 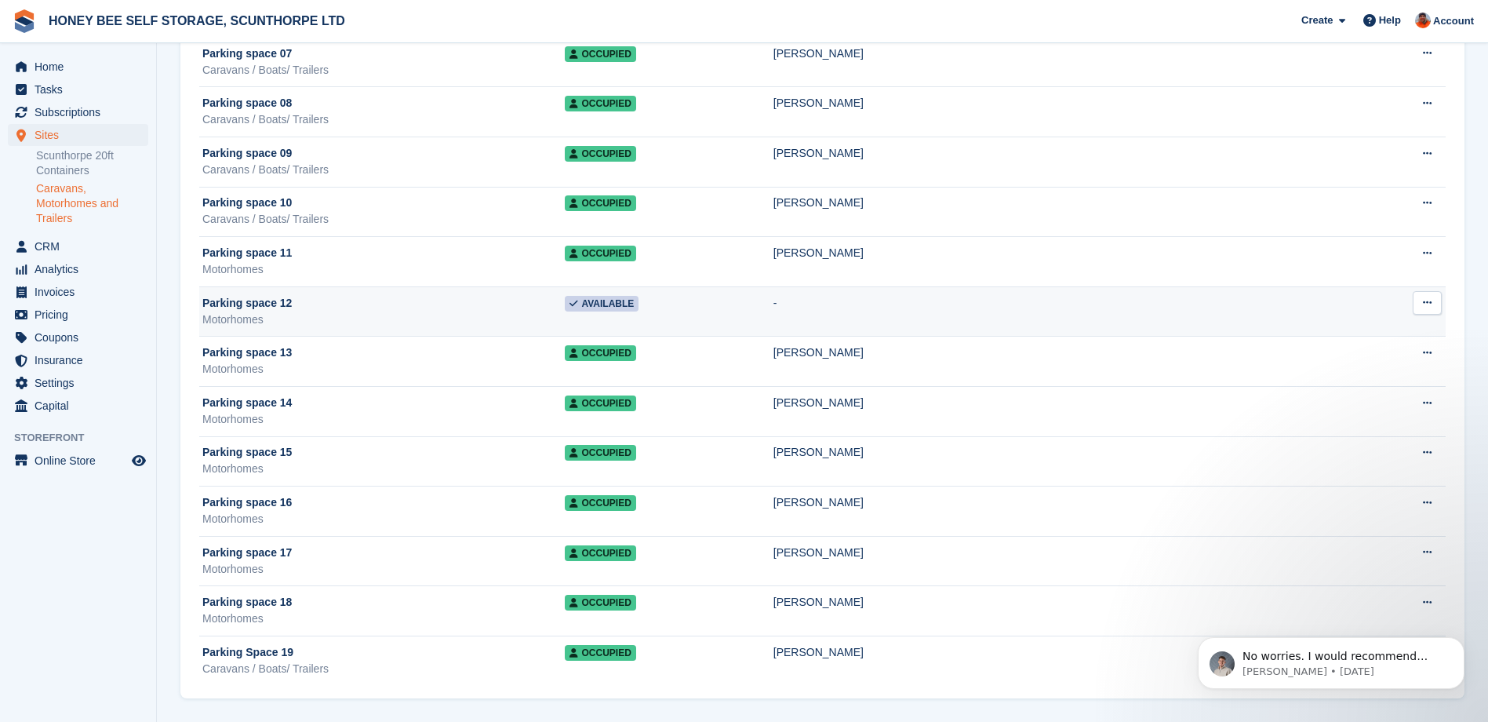 What do you see at coordinates (247, 53) in the screenshot?
I see `span: Parking space 07` at bounding box center [247, 53].